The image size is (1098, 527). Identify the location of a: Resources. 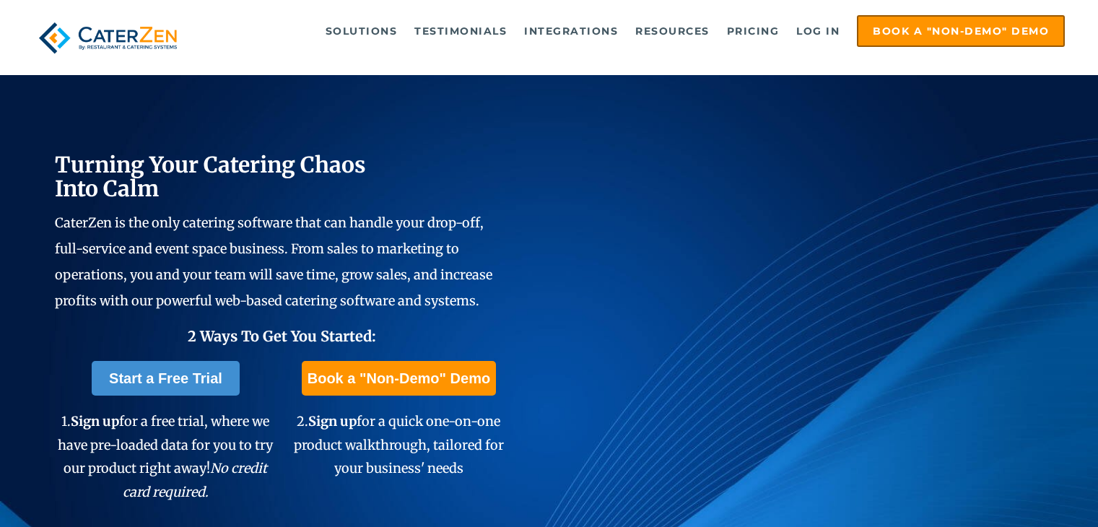
(672, 31).